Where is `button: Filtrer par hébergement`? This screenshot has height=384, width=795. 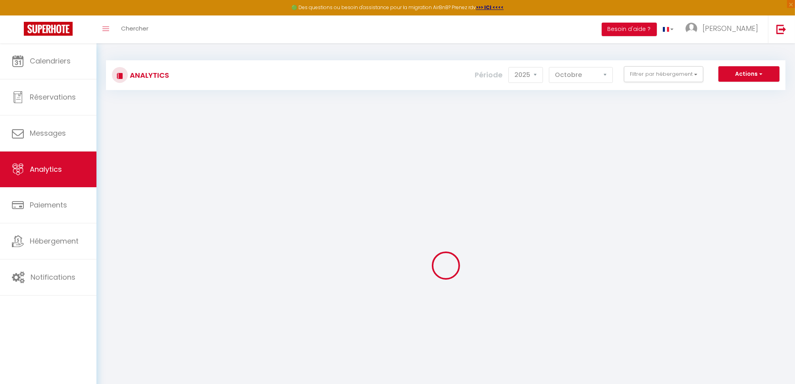 button: Filtrer par hébergement is located at coordinates (664, 74).